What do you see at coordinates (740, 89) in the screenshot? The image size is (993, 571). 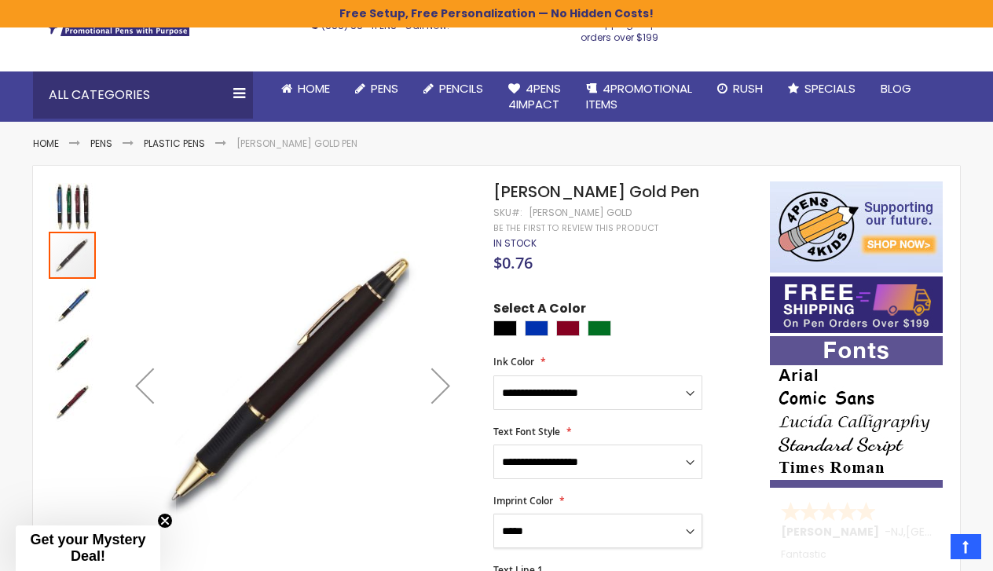 I see `a: Rush` at bounding box center [740, 89].